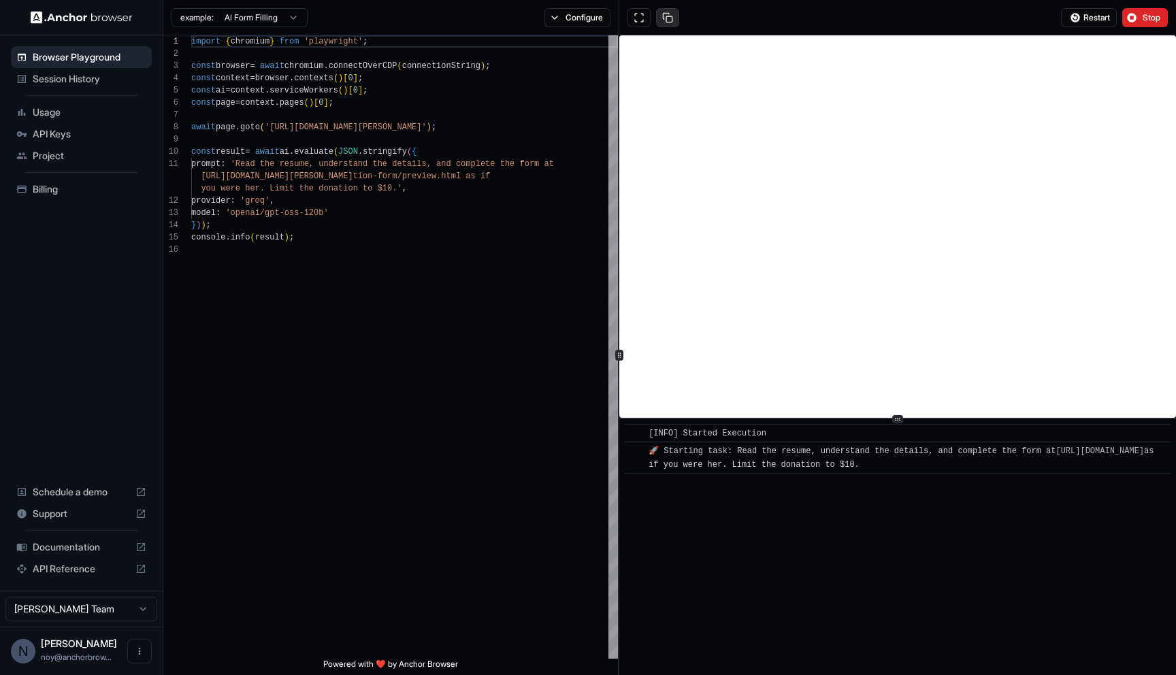  Describe the element at coordinates (171, 115) in the screenshot. I see `div: 7` at that location.